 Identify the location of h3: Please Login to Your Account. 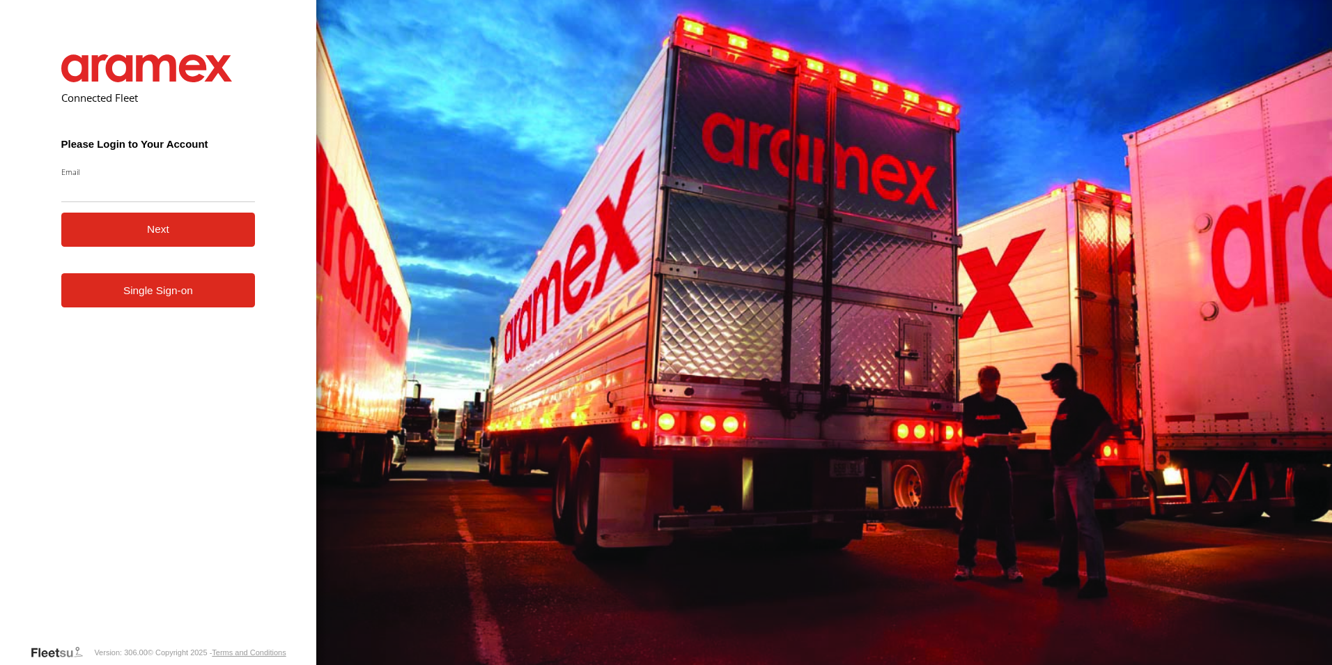
(158, 144).